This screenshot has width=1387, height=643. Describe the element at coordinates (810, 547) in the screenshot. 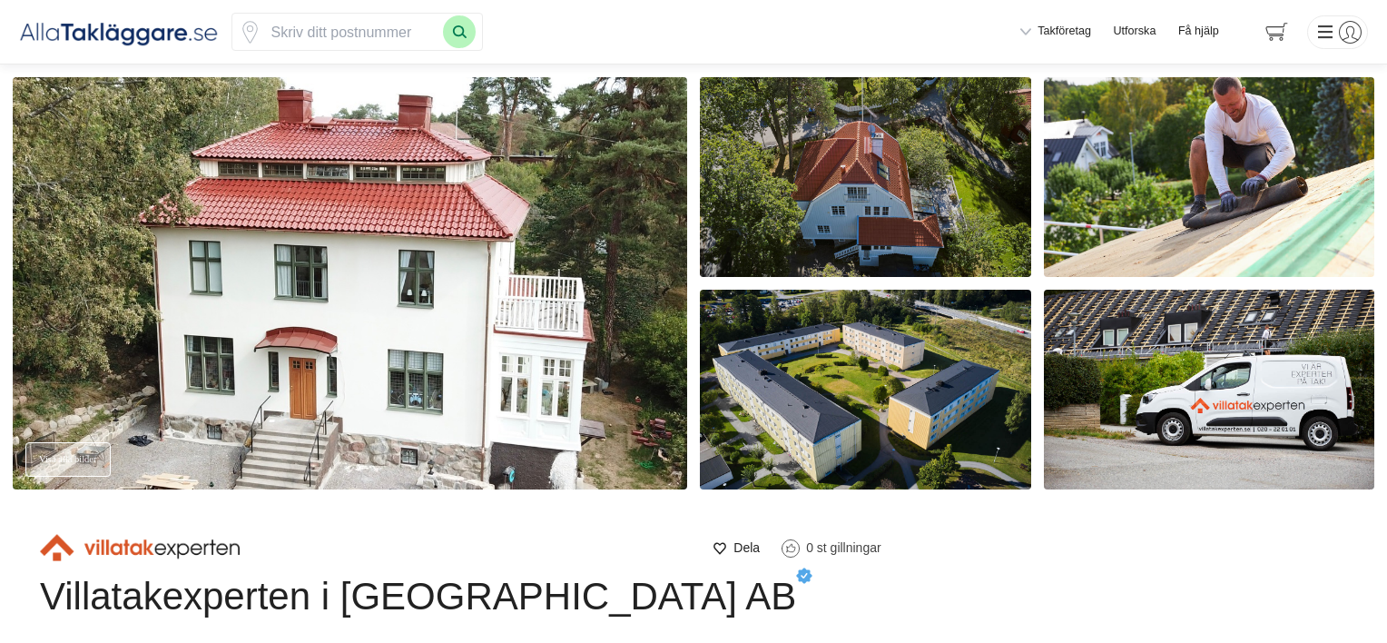

I see `span: 0` at that location.